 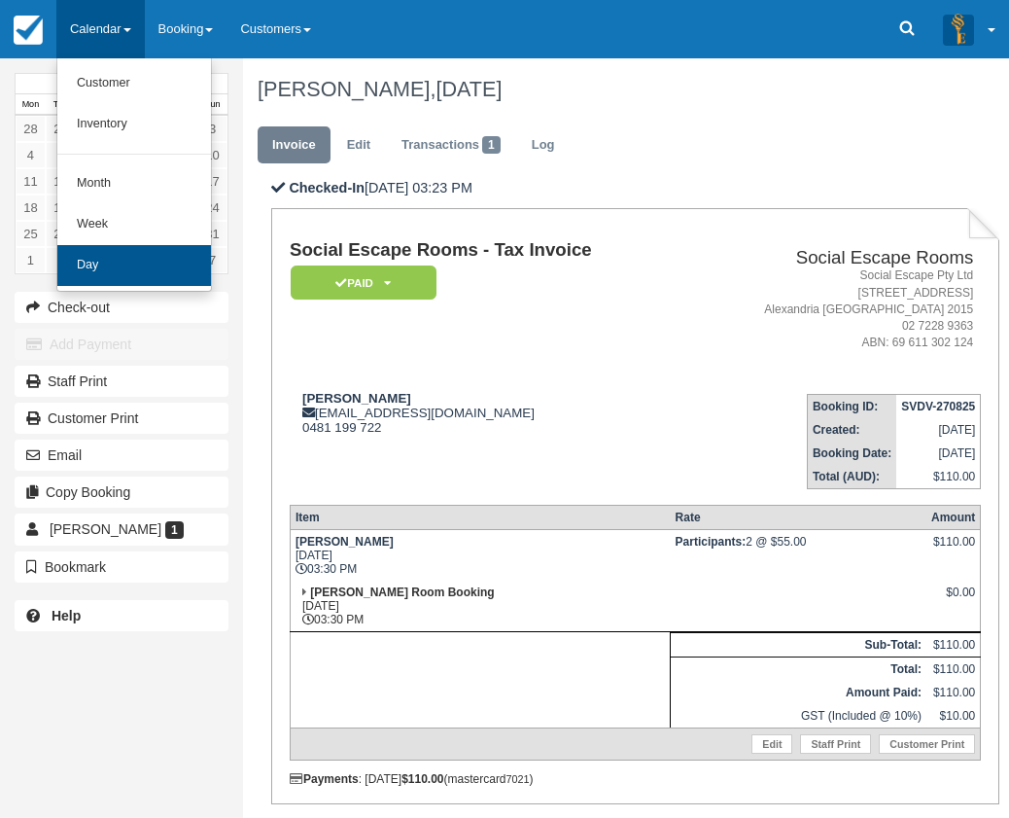 I want to click on button: Bookmark, so click(x=122, y=567).